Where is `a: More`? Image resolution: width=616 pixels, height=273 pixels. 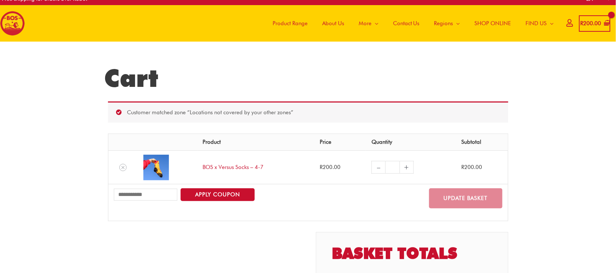
a: More is located at coordinates (368, 23).